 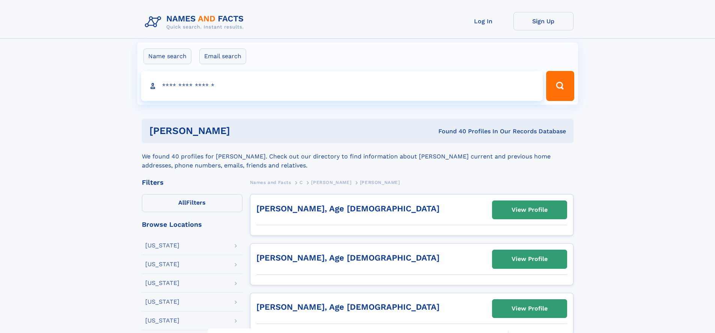 What do you see at coordinates (301, 182) in the screenshot?
I see `span: C` at bounding box center [301, 182].